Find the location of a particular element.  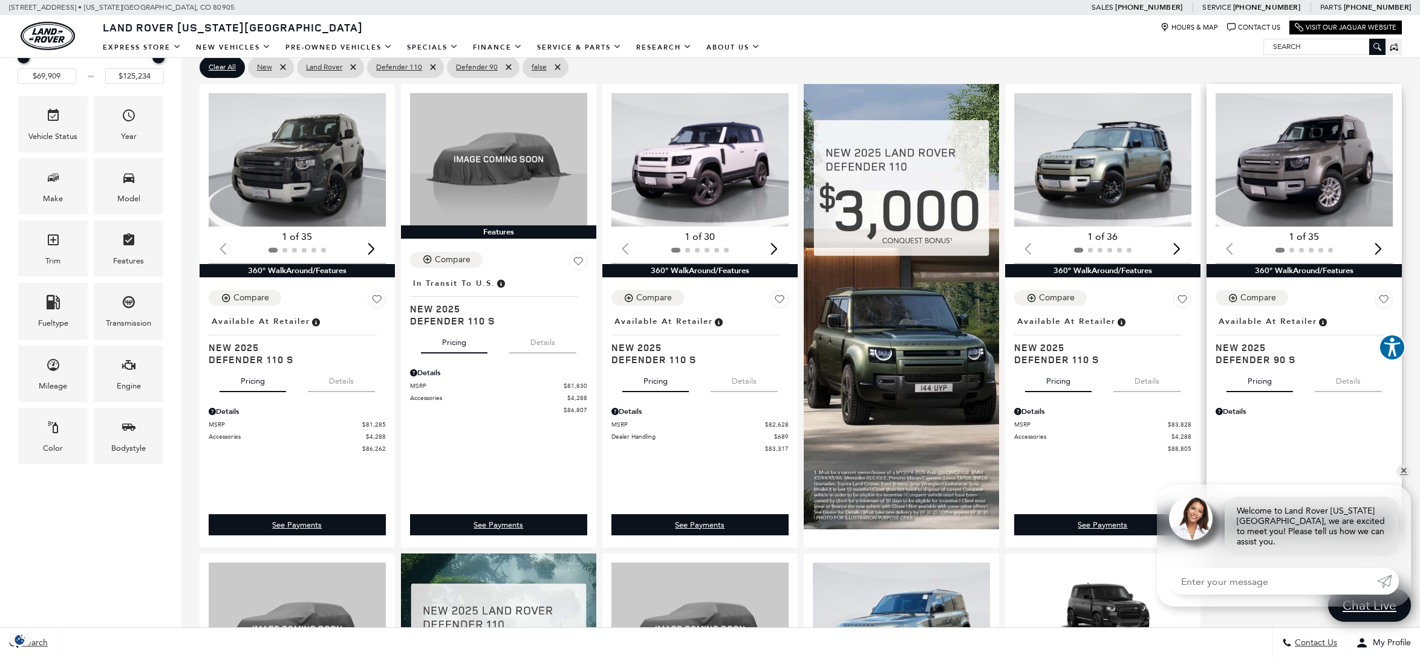

a: Submit is located at coordinates (1388, 582).